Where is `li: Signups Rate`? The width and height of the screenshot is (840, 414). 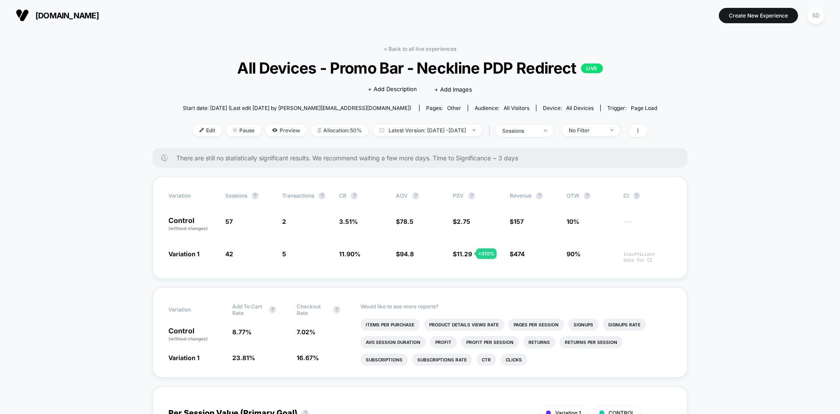
li: Signups Rate is located at coordinates (625, 324).